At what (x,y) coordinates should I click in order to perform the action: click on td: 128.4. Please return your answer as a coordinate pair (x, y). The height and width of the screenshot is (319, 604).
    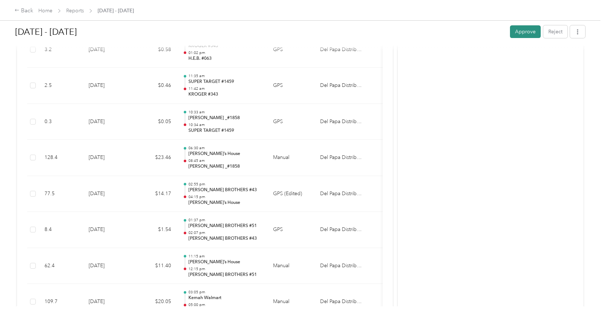
    Looking at the image, I should click on (61, 158).